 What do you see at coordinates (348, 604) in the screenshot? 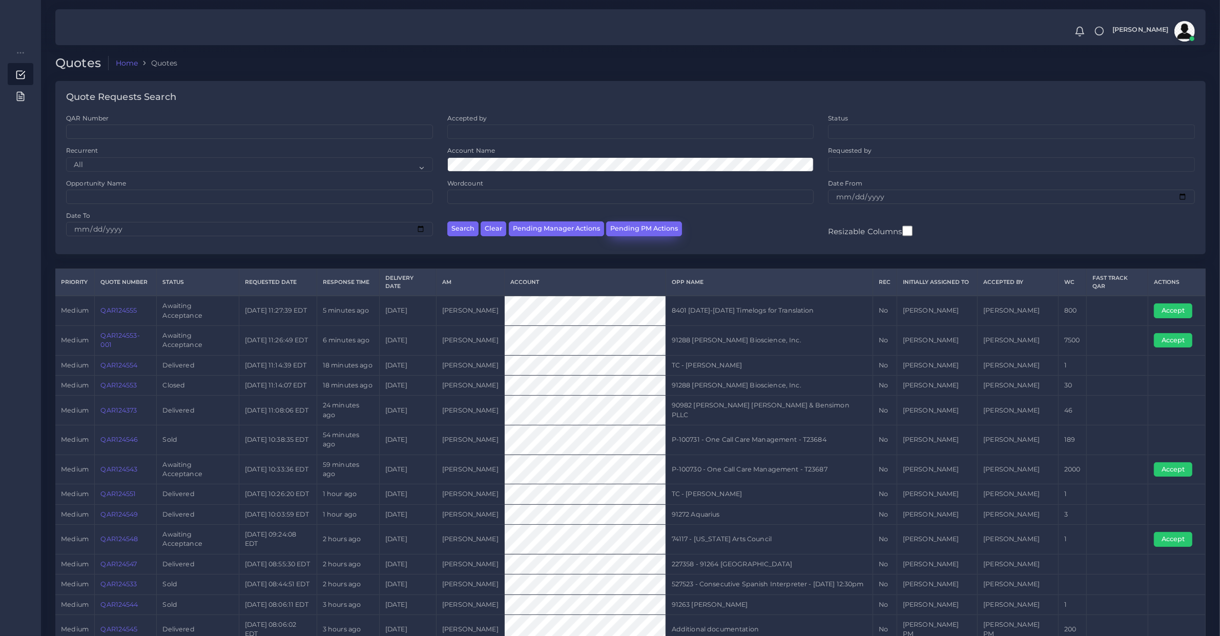
I see `td: 3 hours ago` at bounding box center [348, 604].